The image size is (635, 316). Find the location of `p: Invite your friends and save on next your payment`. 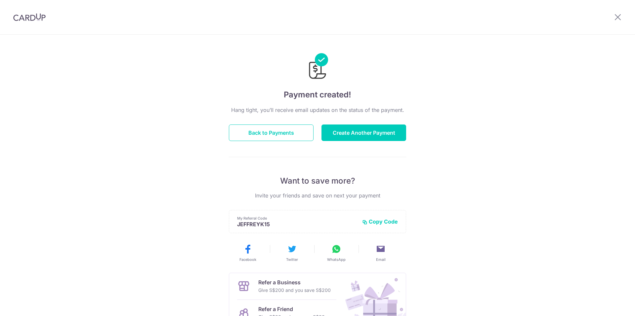

p: Invite your friends and save on next your payment is located at coordinates (317, 196).